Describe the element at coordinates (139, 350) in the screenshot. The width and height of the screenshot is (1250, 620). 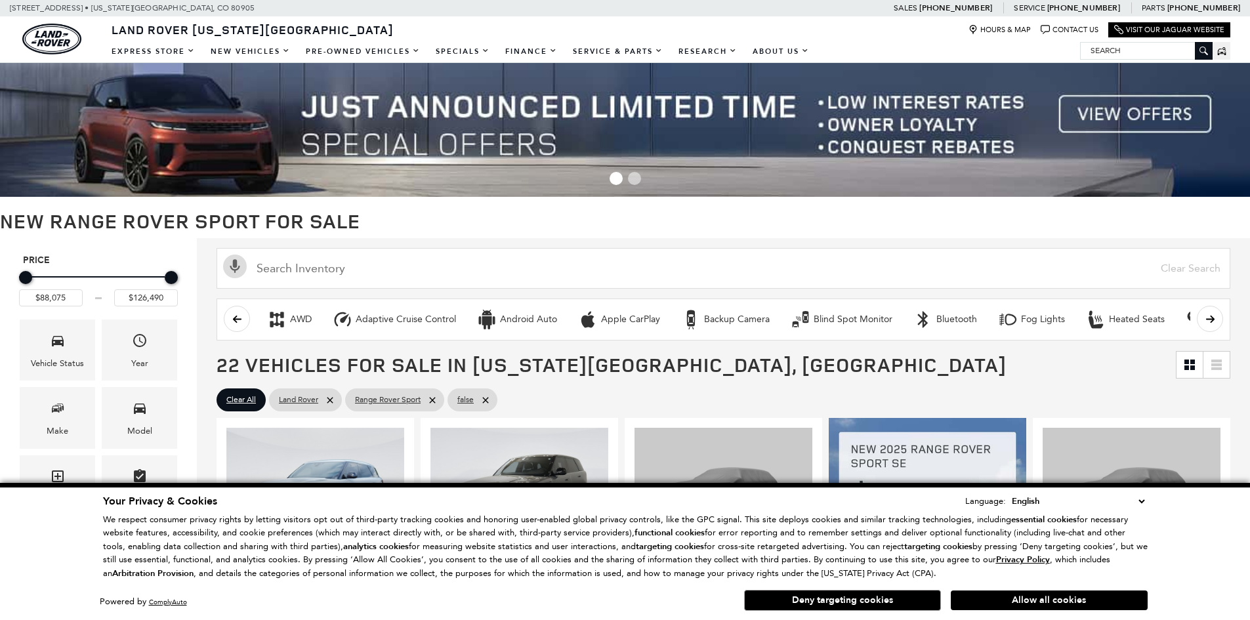
I see `div: YearYear` at that location.